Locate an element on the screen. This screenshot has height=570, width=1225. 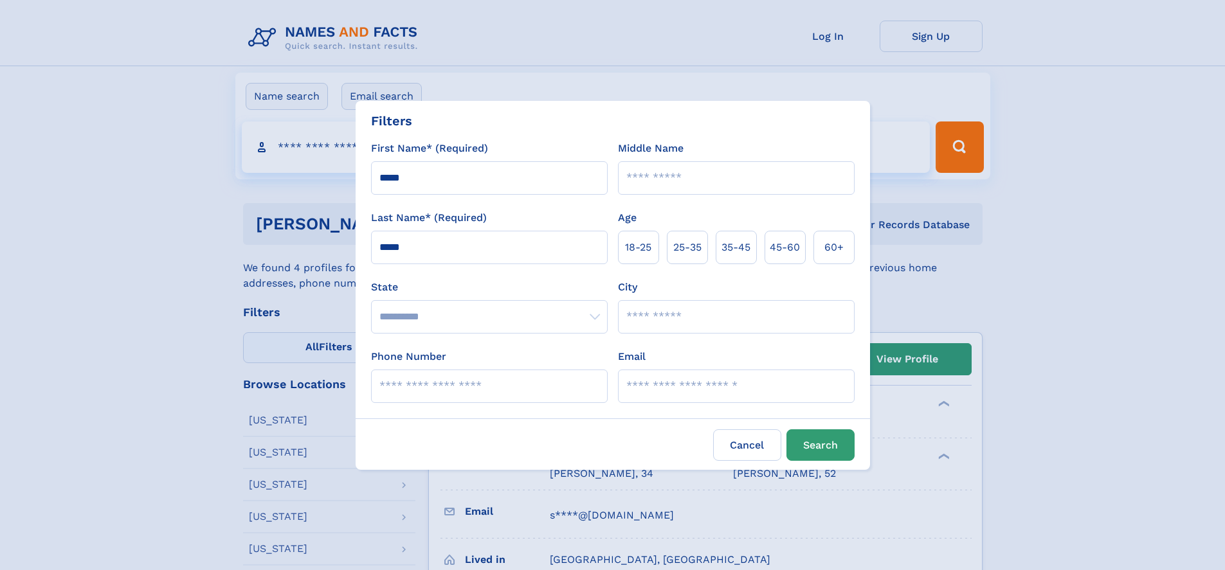
label: Last Name* (Required) is located at coordinates (429, 218).